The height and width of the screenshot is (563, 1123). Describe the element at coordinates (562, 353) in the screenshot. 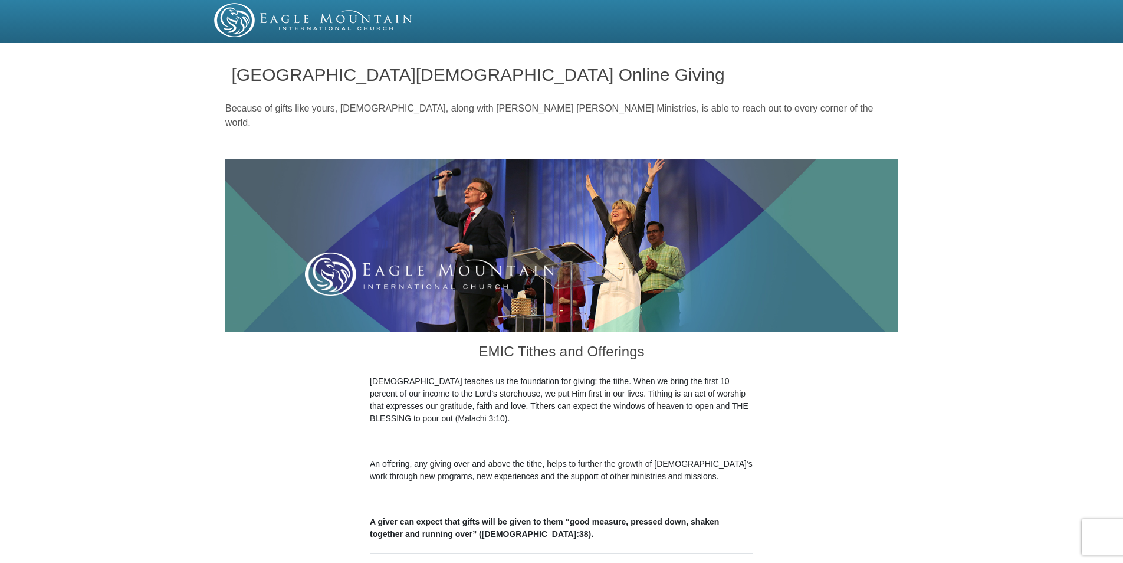

I see `h3: EMIC Tithes and Offerings` at that location.